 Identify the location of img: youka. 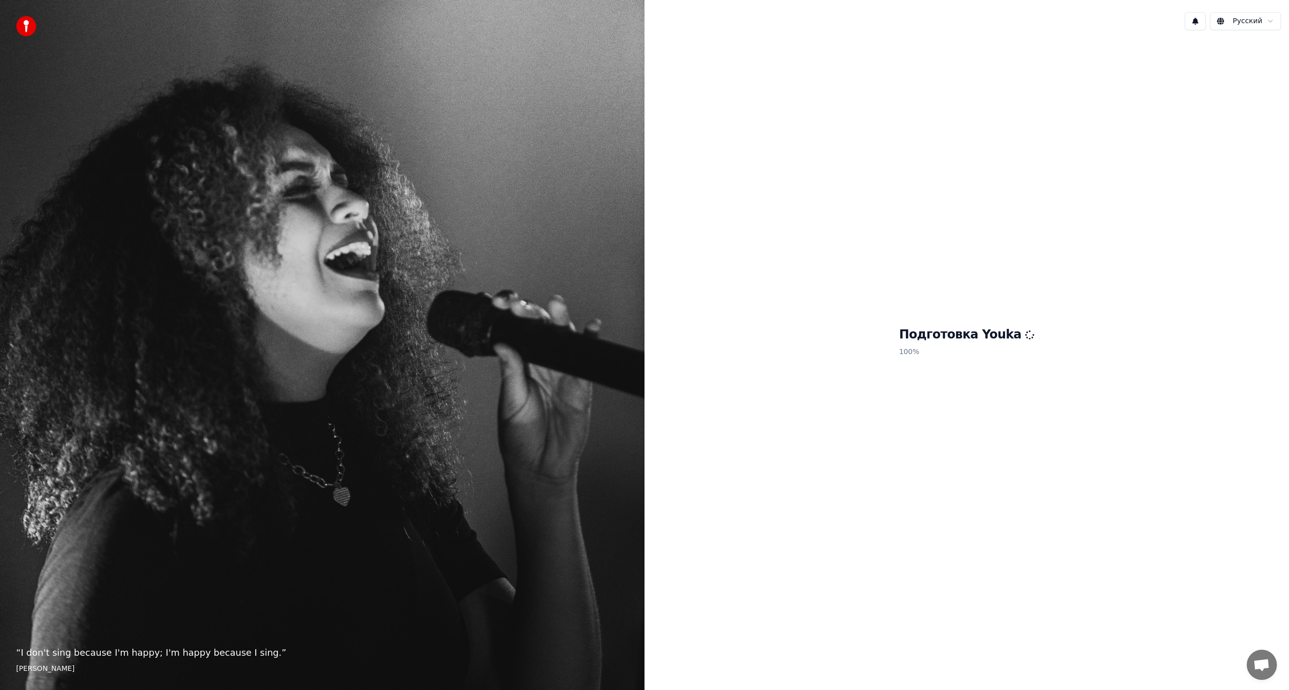
(26, 26).